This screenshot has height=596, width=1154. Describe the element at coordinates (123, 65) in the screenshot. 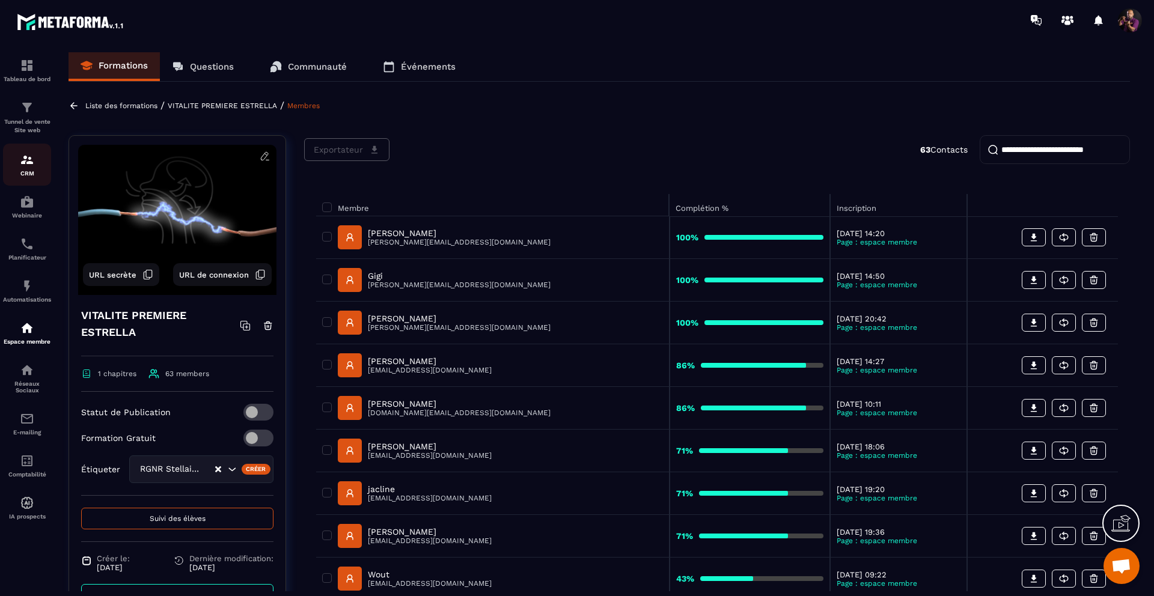

I see `p: Formations` at that location.